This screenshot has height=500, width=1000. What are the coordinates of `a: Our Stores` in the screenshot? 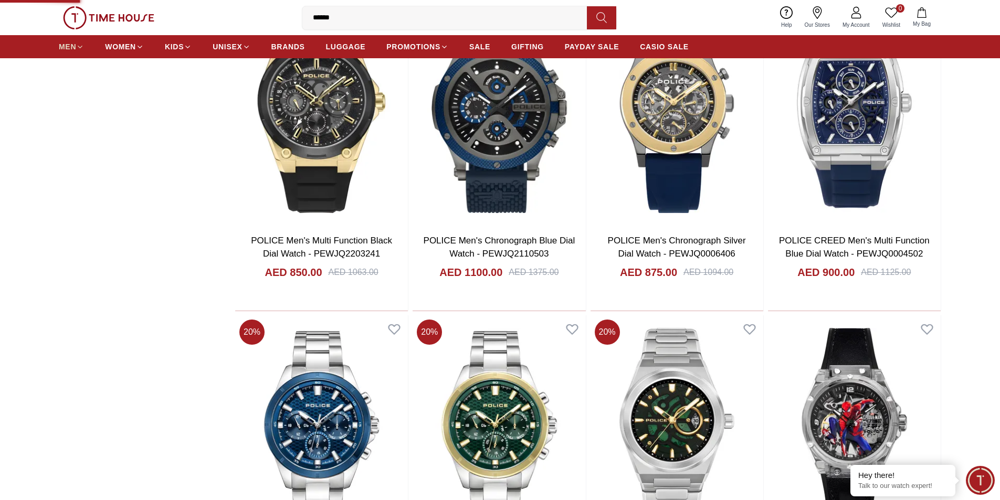 It's located at (817, 17).